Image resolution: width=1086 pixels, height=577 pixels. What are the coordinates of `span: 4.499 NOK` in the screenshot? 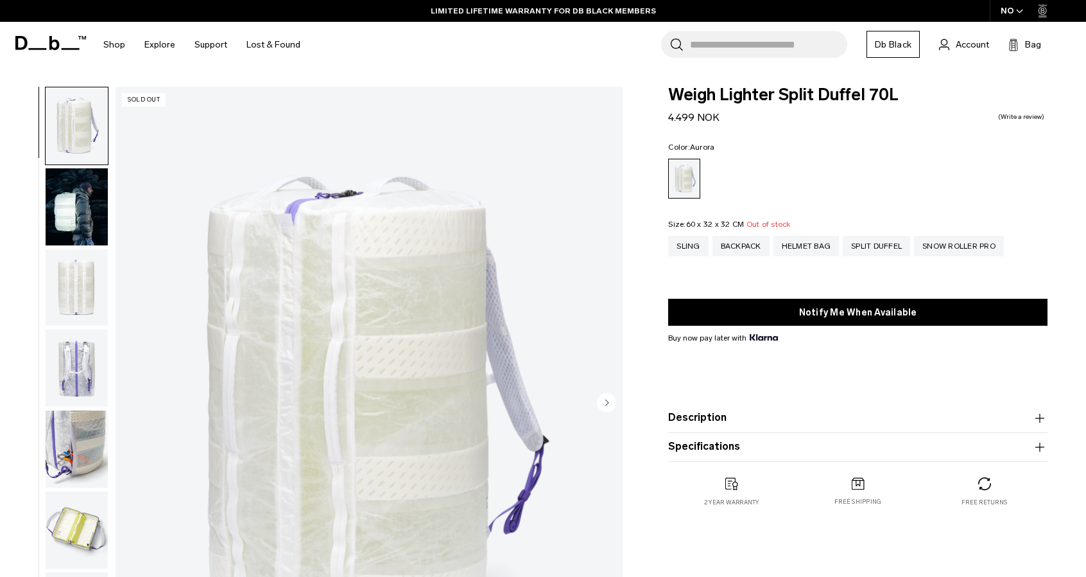 It's located at (694, 117).